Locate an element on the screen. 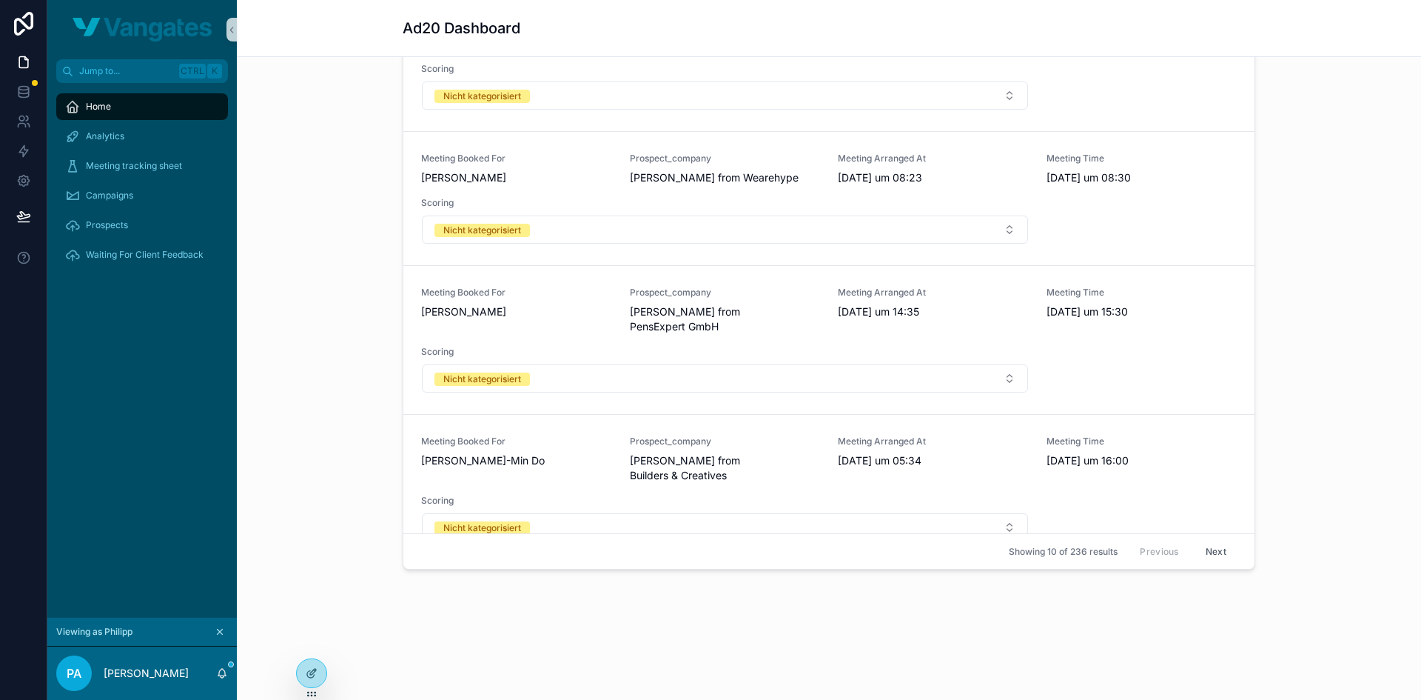 This screenshot has height=700, width=1421. span: Analytics is located at coordinates (105, 136).